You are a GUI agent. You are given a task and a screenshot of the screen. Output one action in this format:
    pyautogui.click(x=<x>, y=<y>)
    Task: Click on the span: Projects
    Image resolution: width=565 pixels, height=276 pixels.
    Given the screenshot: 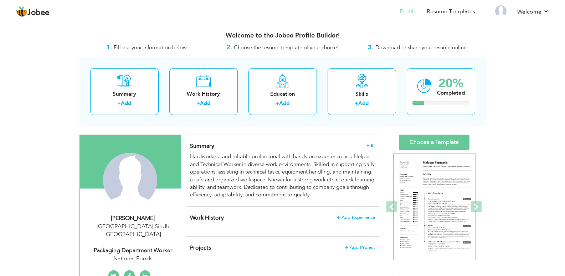 What is the action you would take?
    pyautogui.click(x=200, y=247)
    